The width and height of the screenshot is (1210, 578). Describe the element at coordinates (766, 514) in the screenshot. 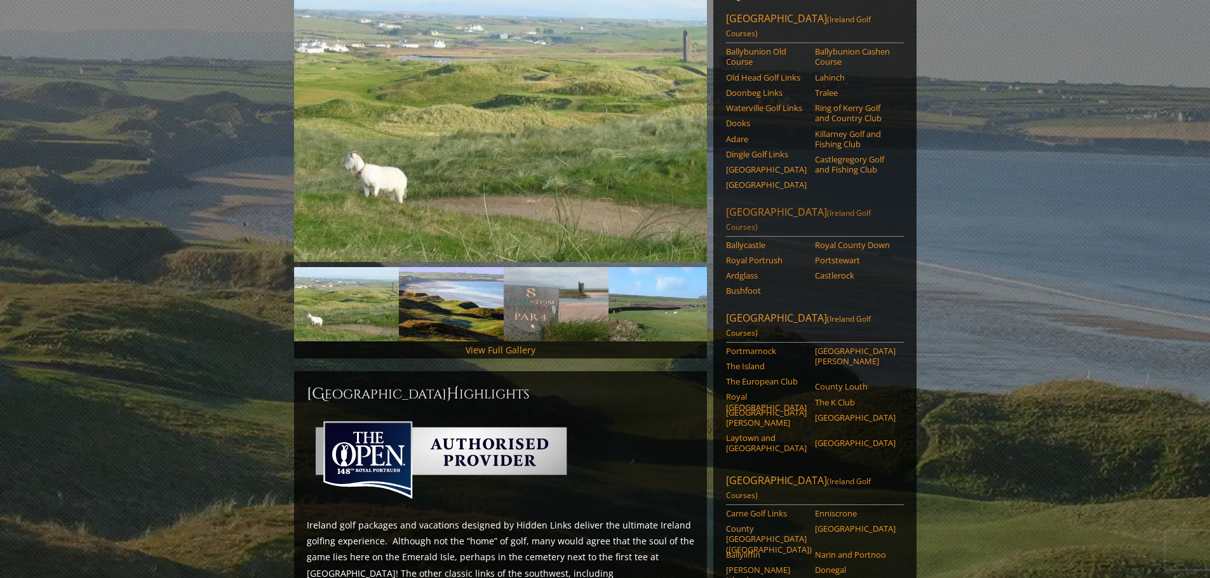

I see `a: Carne Golf Links` at that location.